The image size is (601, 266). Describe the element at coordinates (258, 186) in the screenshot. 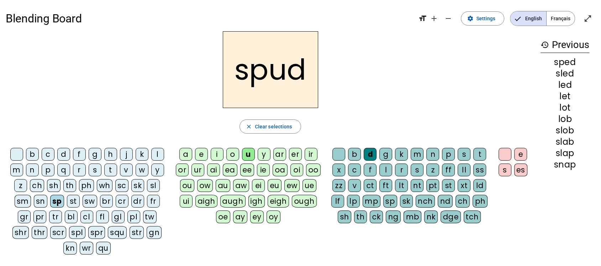

I see `div: ei` at that location.